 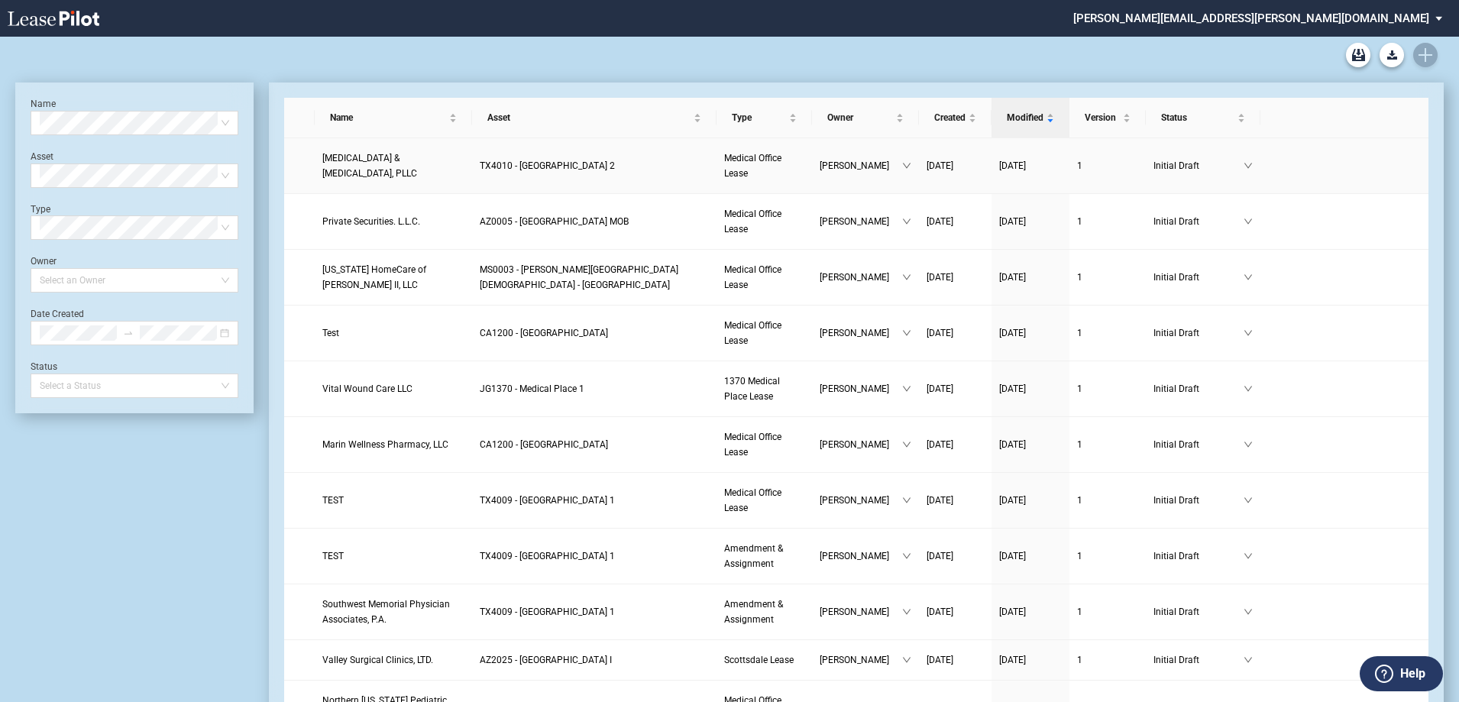 What do you see at coordinates (547, 166) in the screenshot?
I see `span: TX4010 - Southwest Plaza 2` at bounding box center [547, 166].